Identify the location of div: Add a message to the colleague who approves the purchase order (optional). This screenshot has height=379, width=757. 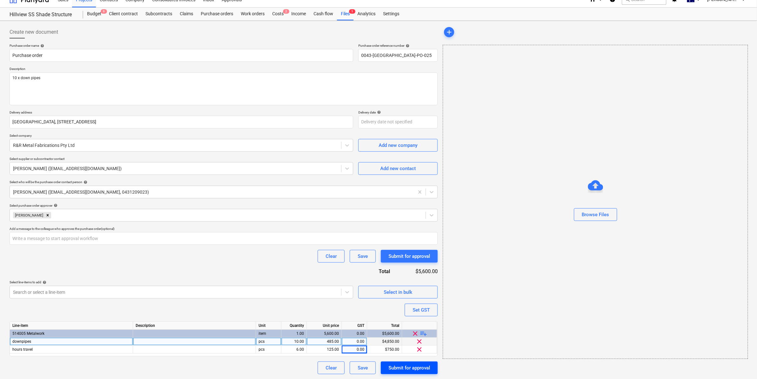
(224, 229).